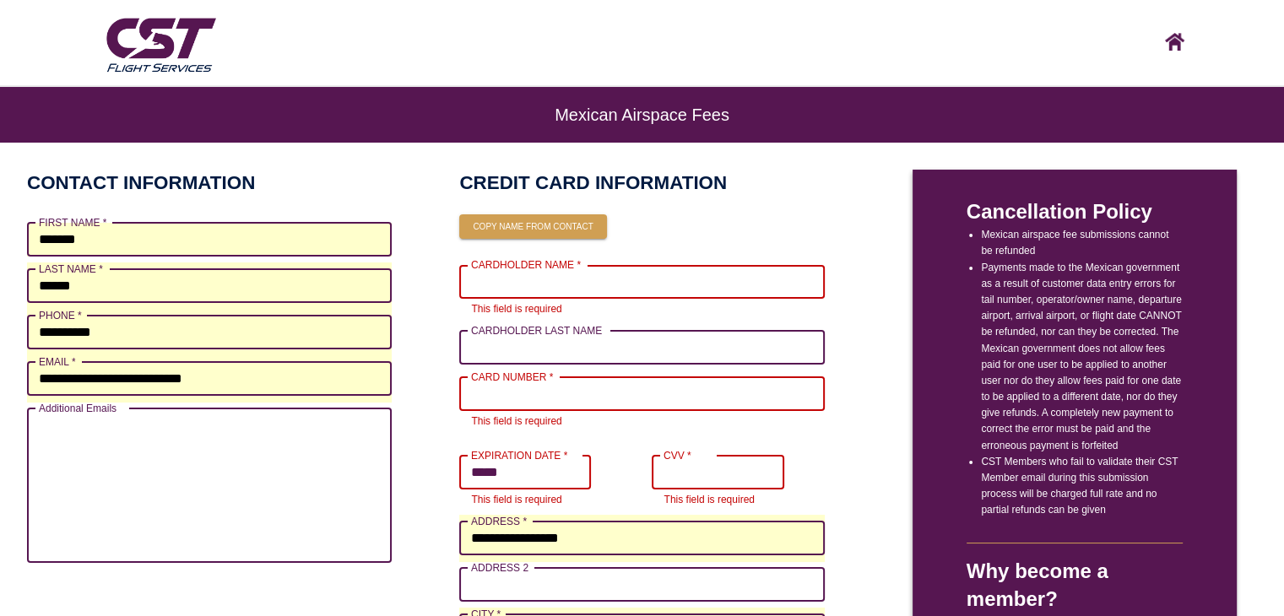 This screenshot has height=616, width=1284. Describe the element at coordinates (57, 361) in the screenshot. I see `label: EMAIL *` at that location.